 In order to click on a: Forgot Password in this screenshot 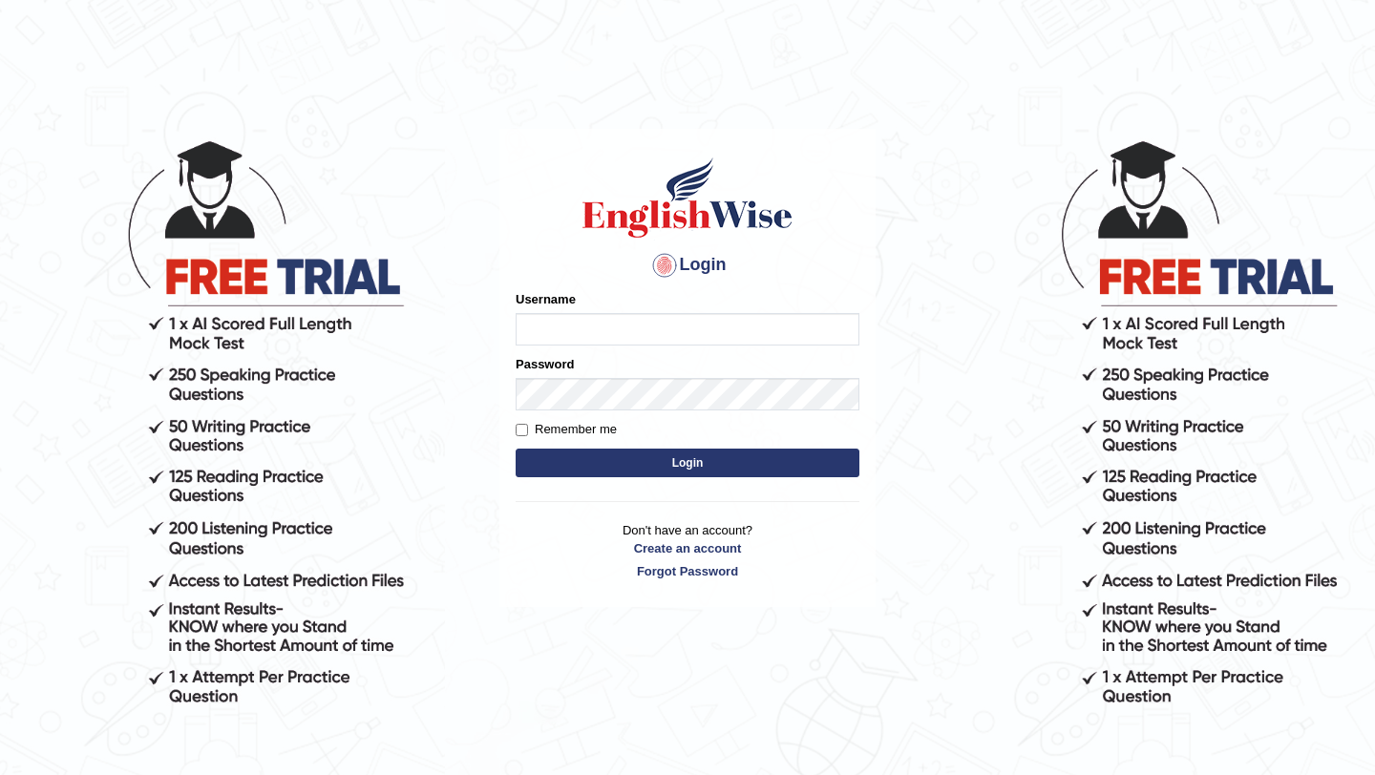, I will do `click(687, 571)`.